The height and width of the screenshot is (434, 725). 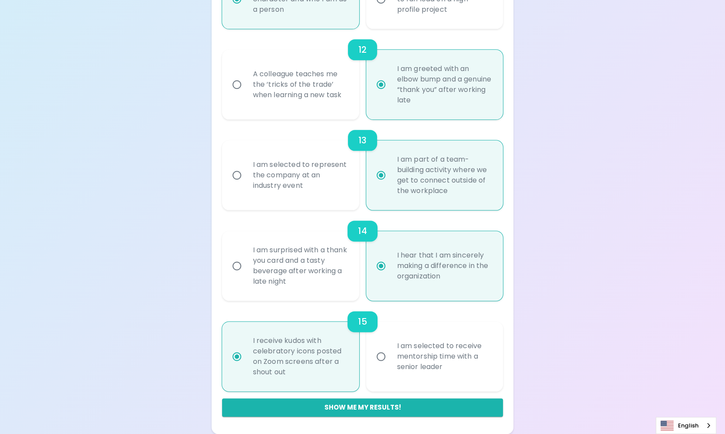 I want to click on aside: Language selected: English, so click(x=686, y=425).